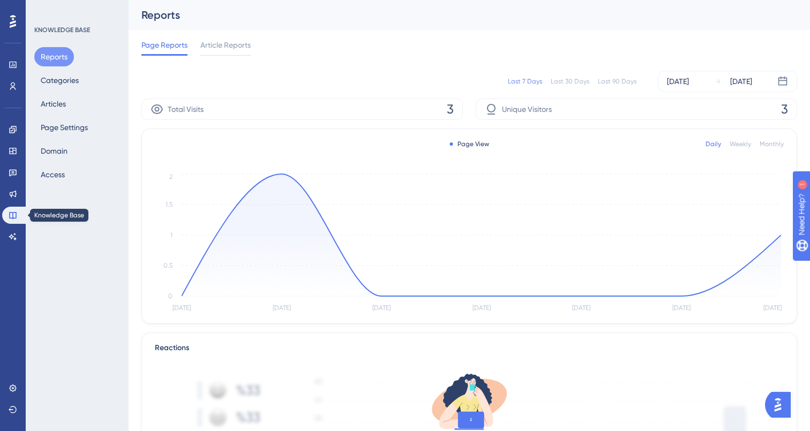 This screenshot has height=431, width=810. I want to click on div: Monthly, so click(771, 144).